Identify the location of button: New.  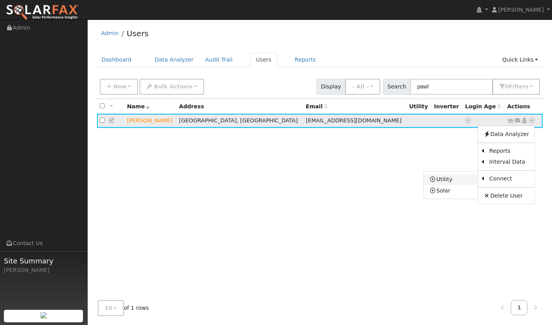
(119, 86).